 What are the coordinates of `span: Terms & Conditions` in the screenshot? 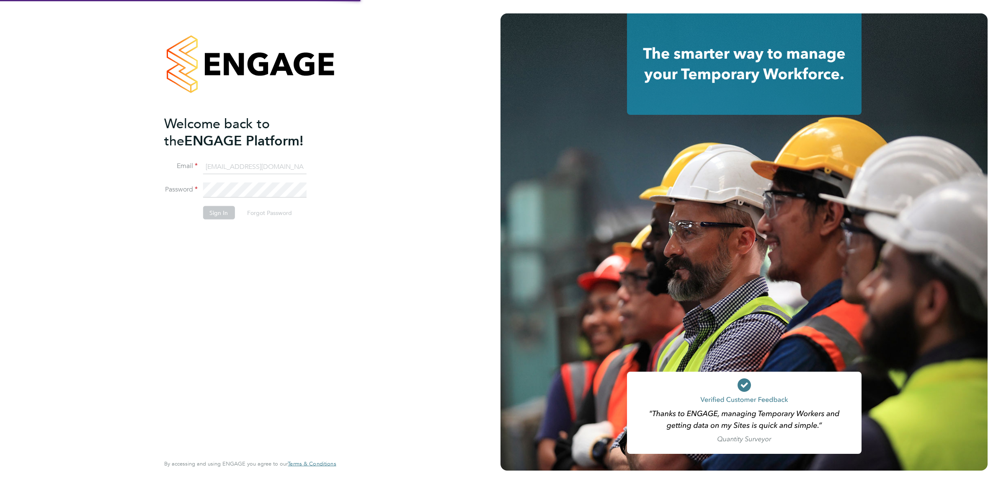 It's located at (312, 463).